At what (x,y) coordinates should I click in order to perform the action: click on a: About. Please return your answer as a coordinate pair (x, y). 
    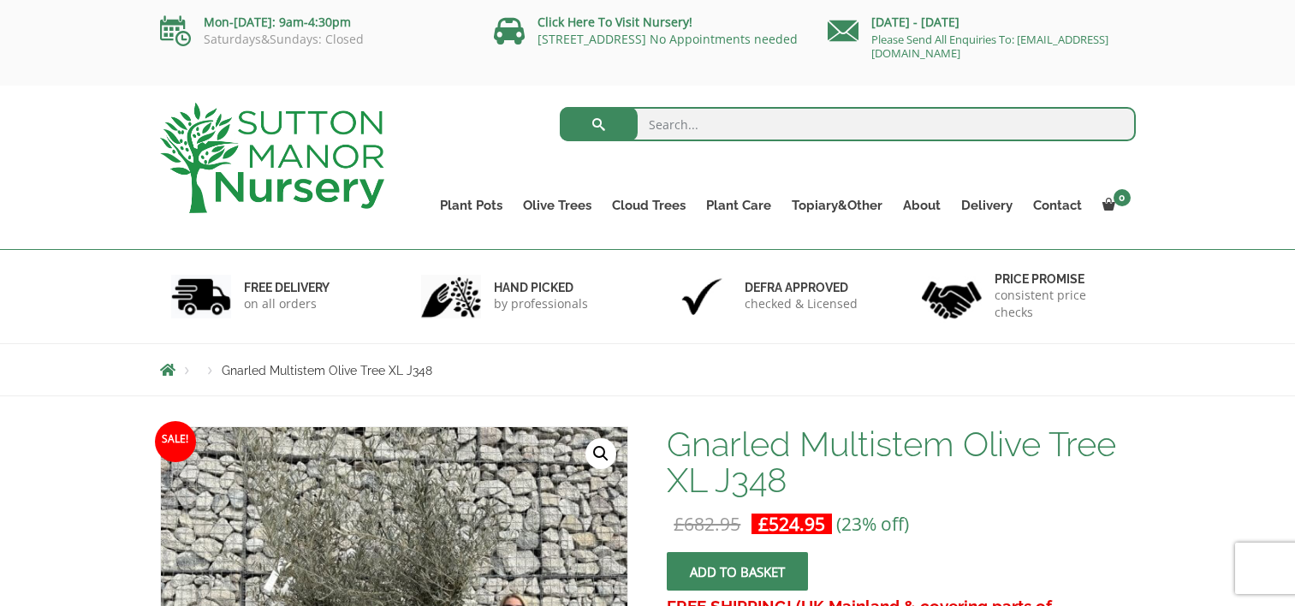
    Looking at the image, I should click on (922, 205).